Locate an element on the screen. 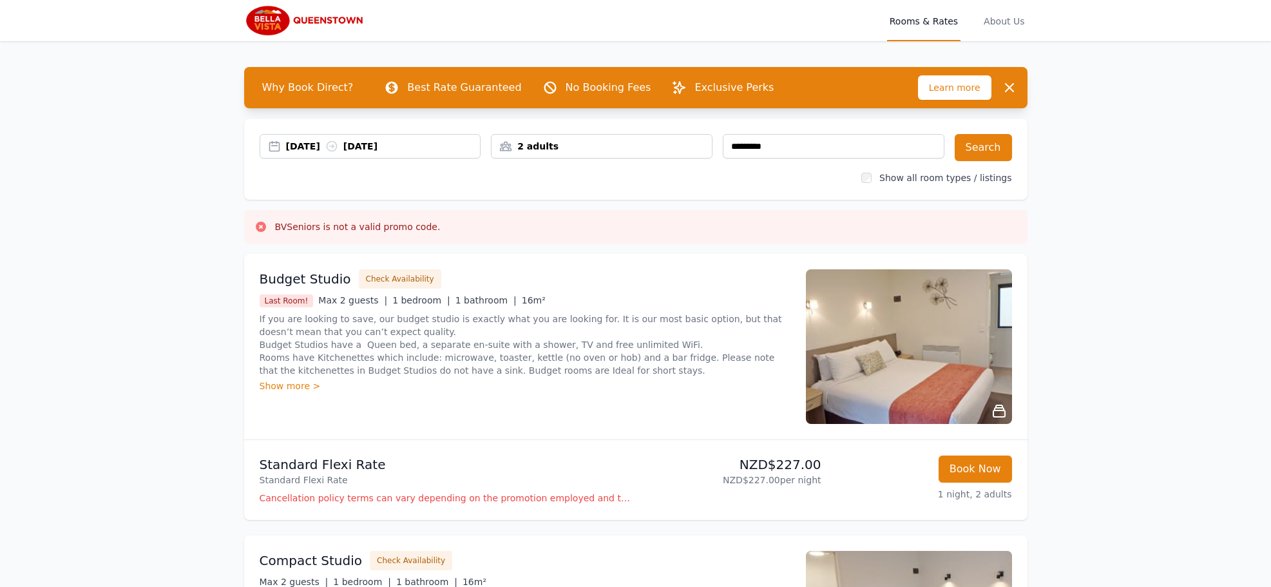 The image size is (1271, 587). p: 1 night, 2 adults is located at coordinates (922, 494).